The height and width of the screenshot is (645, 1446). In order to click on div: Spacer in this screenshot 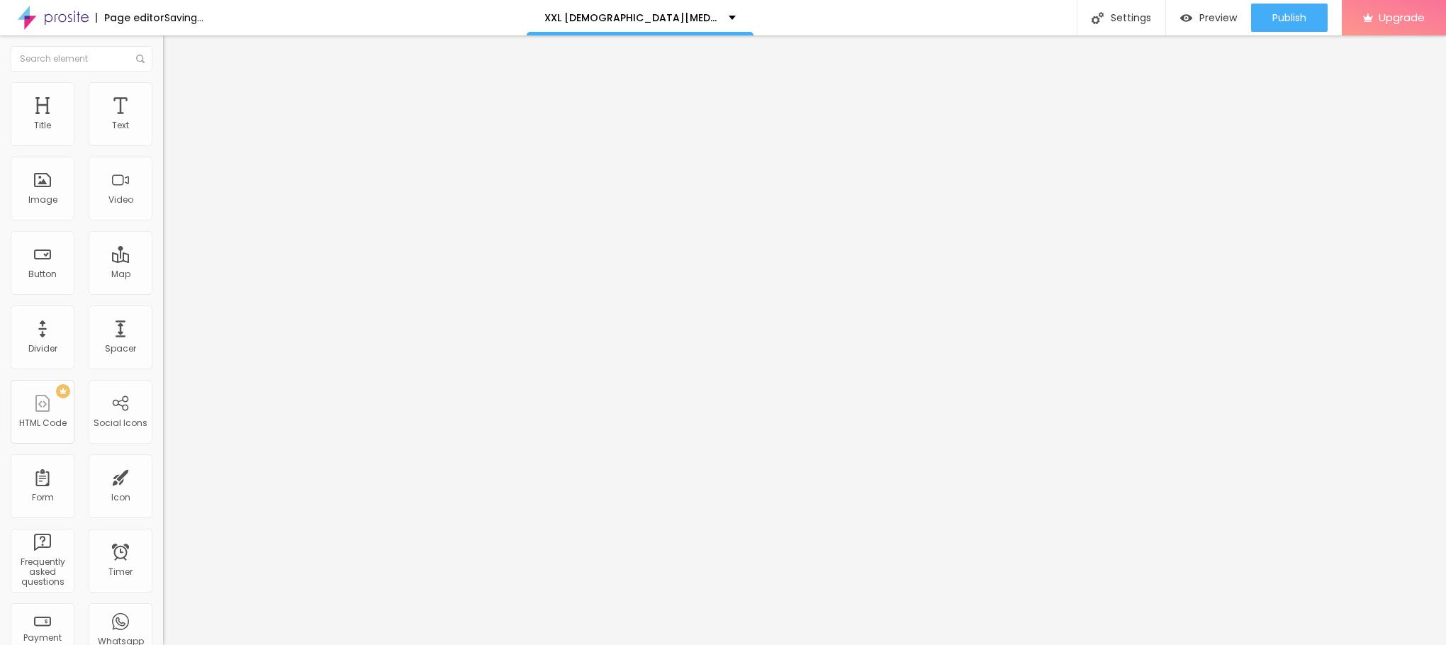, I will do `click(120, 349)`.